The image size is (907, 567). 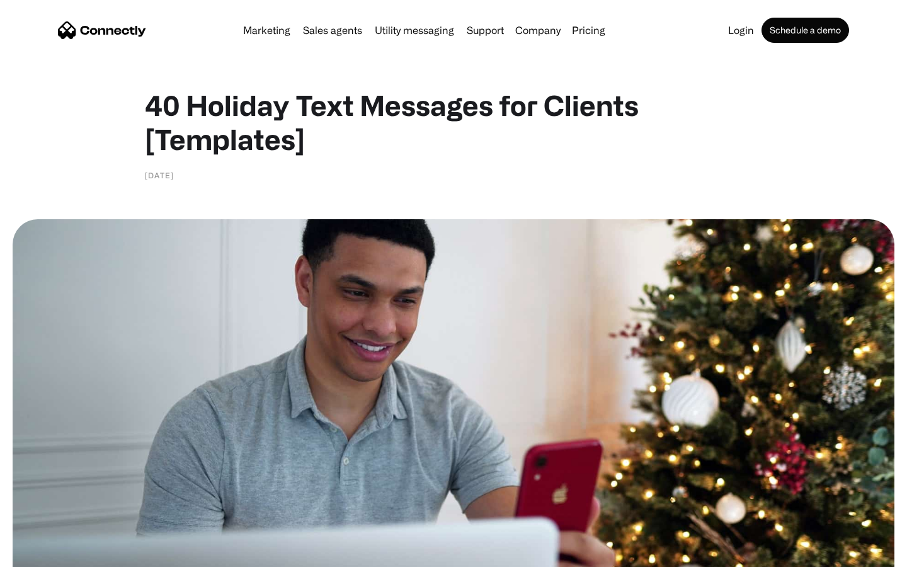 I want to click on h1: 40 Holiday Text Messages for Clients [Templates], so click(x=453, y=122).